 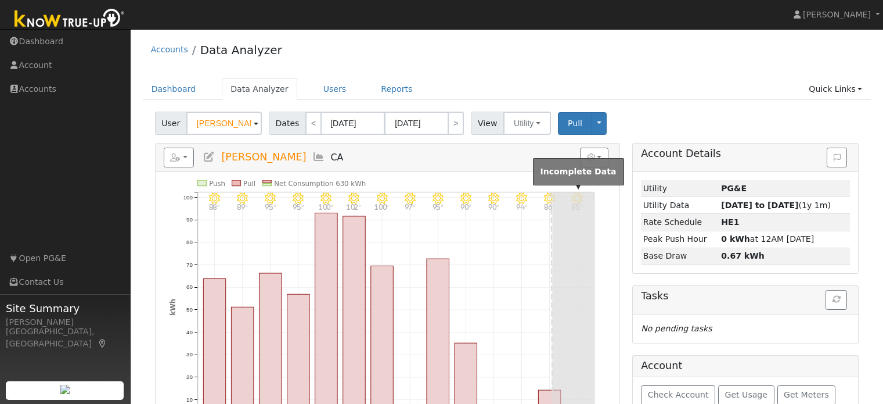 I want to click on td: Rate Schedule, so click(x=680, y=222).